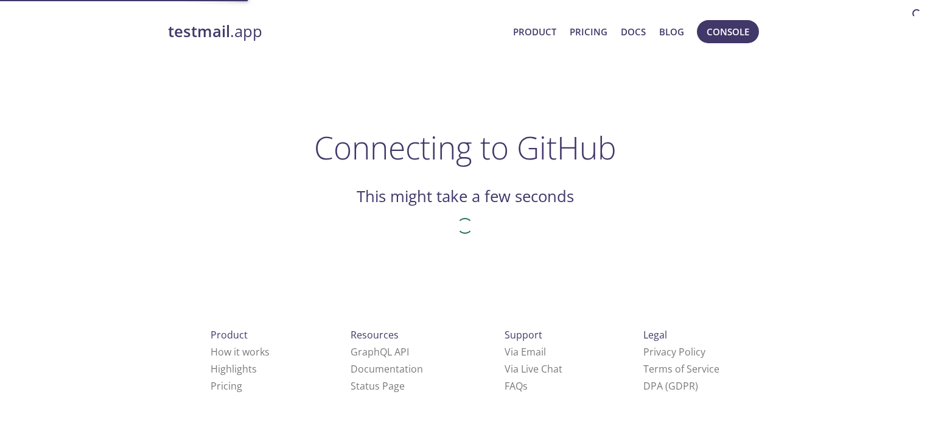 The width and height of the screenshot is (930, 431). Describe the element at coordinates (374, 335) in the screenshot. I see `span: Resources` at that location.